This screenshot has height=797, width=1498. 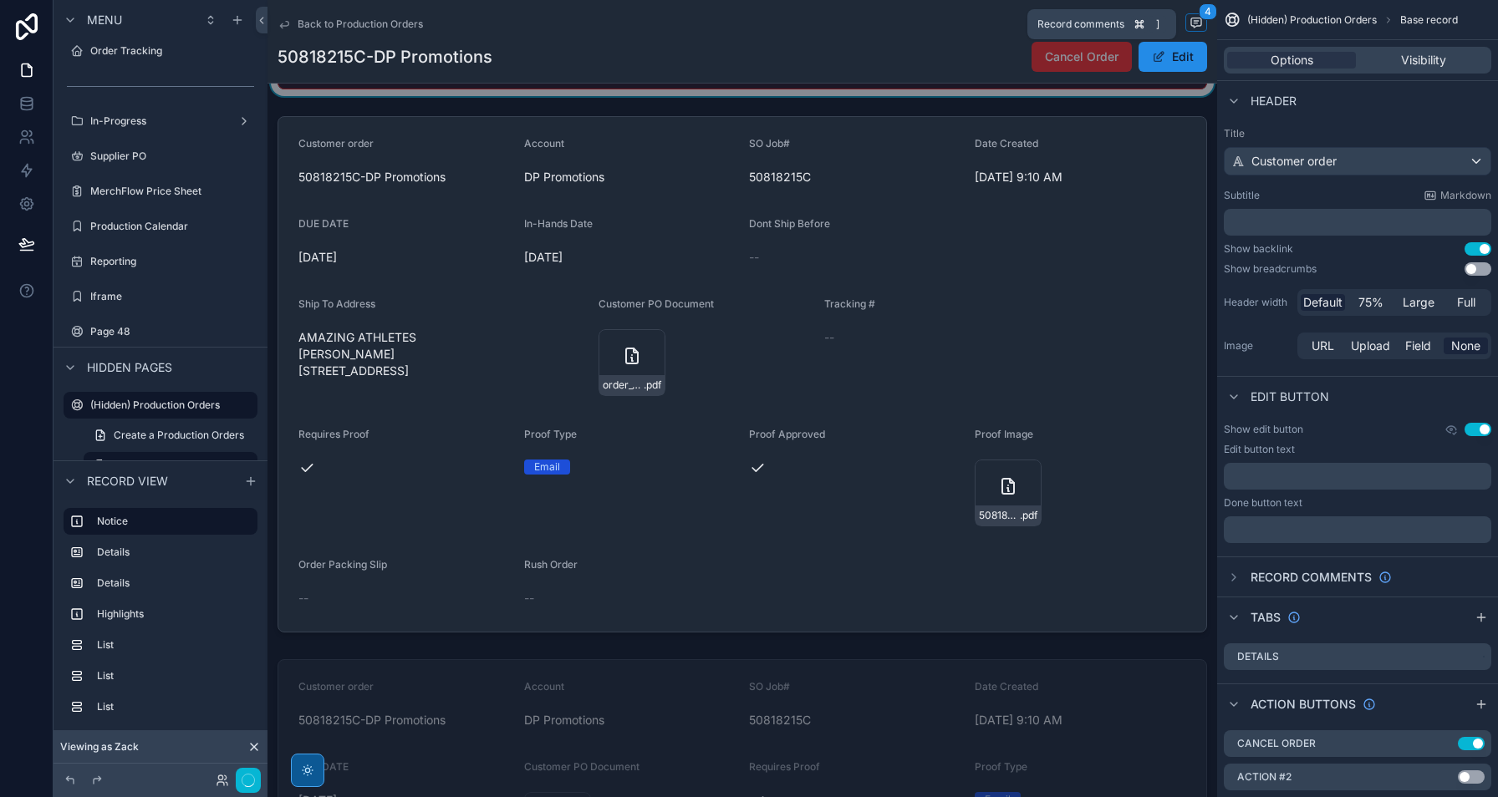 I want to click on span: Upload, so click(x=1370, y=346).